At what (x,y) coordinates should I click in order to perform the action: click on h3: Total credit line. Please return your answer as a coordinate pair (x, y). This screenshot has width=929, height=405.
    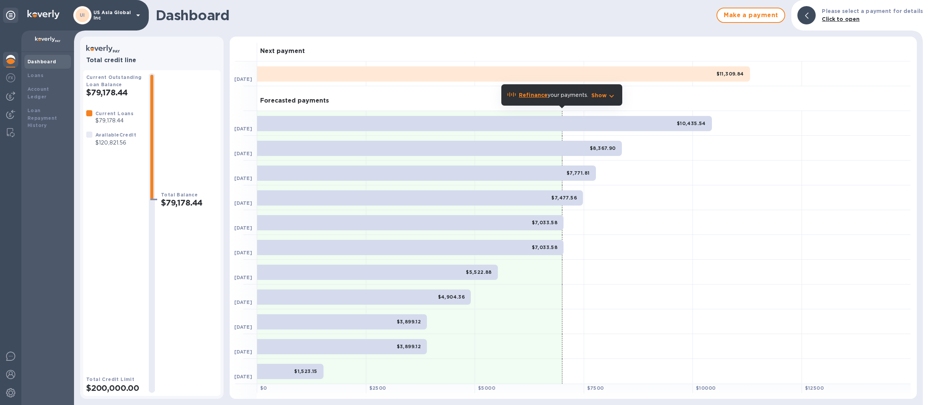
    Looking at the image, I should click on (152, 60).